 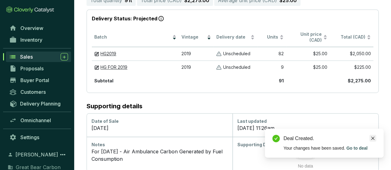 I want to click on span: Delivery date, so click(x=233, y=37).